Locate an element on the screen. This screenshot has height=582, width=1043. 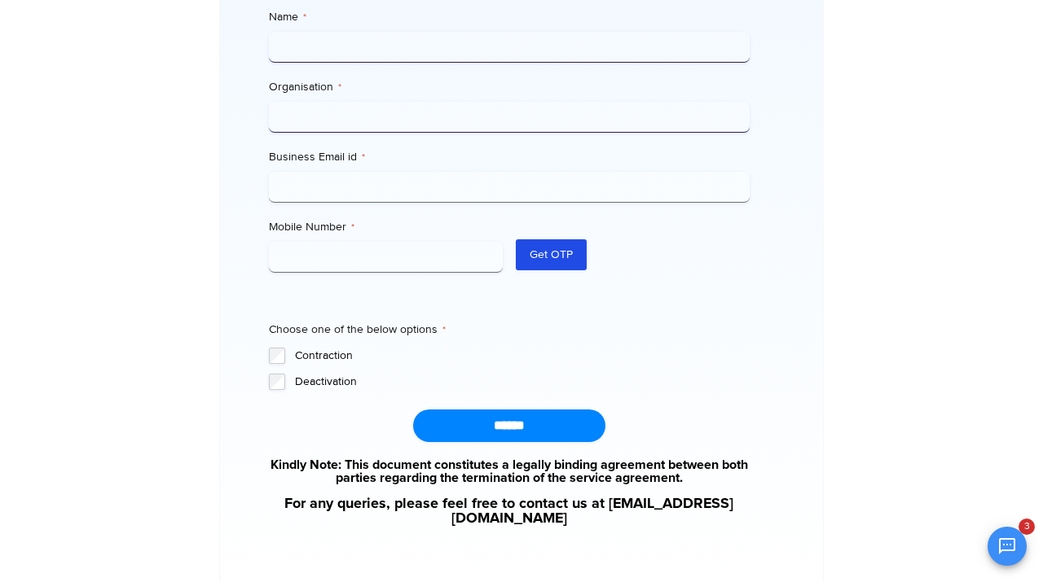
label: Business Email id is located at coordinates (509, 157).